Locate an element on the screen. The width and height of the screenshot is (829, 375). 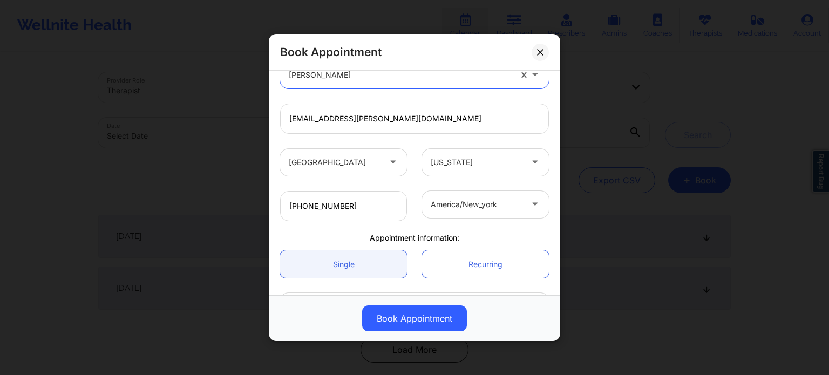
div: Appointment information: is located at coordinates (414, 238).